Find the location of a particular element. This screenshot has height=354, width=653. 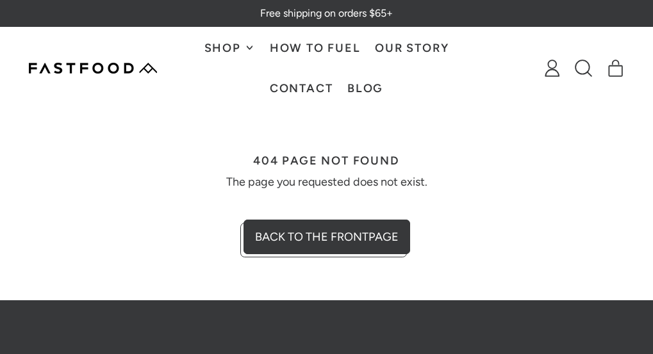

a: Blog is located at coordinates (365, 88).